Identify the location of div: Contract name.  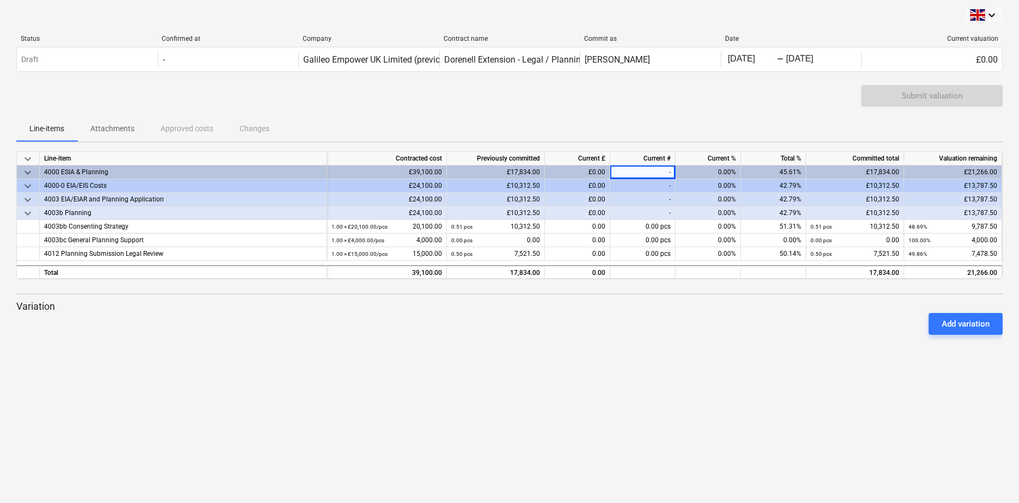
(509, 39).